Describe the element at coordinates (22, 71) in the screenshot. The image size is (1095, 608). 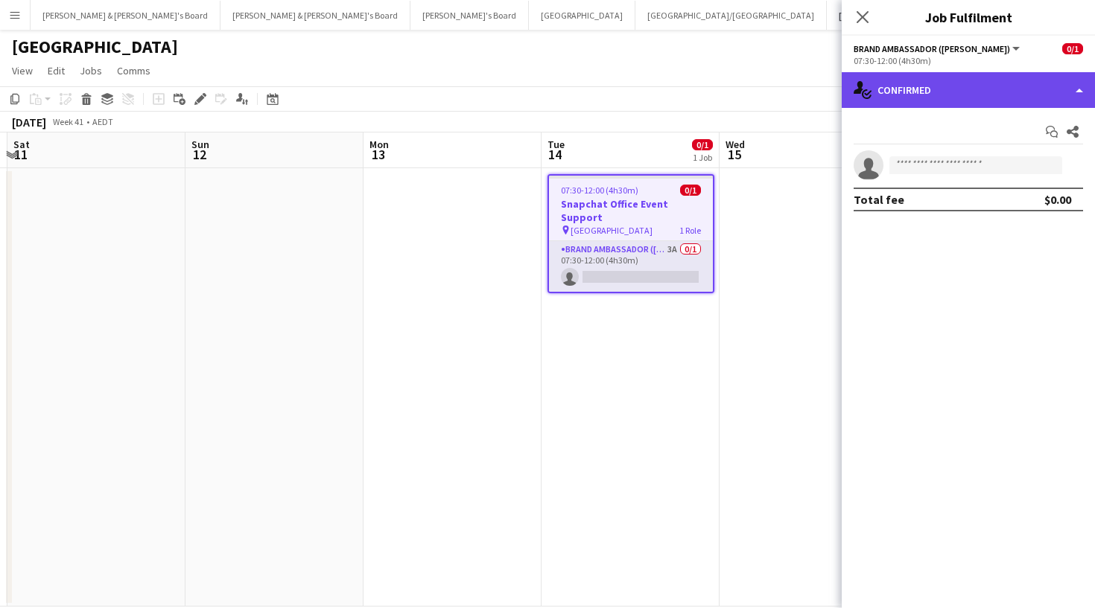
I see `span: View` at that location.